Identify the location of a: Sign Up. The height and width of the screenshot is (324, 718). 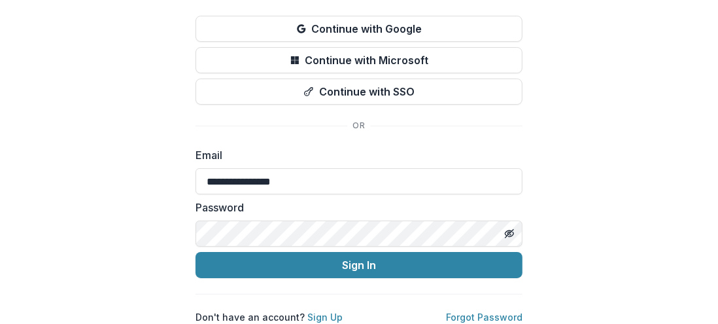
(325, 317).